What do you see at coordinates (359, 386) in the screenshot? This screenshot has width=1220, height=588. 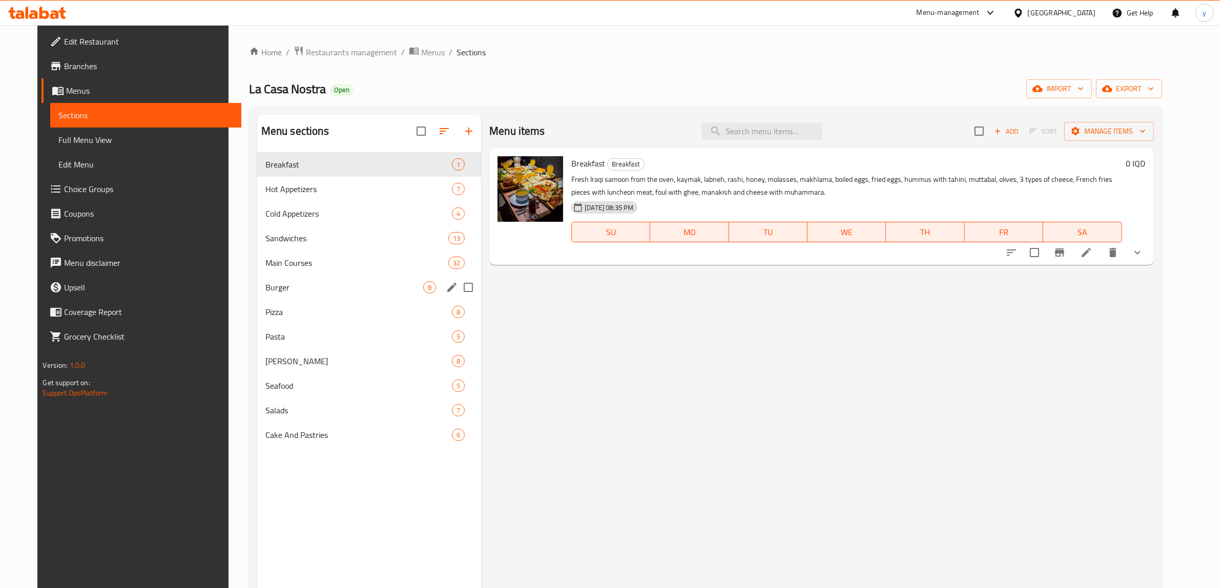 I see `div: Seafood` at bounding box center [359, 386].